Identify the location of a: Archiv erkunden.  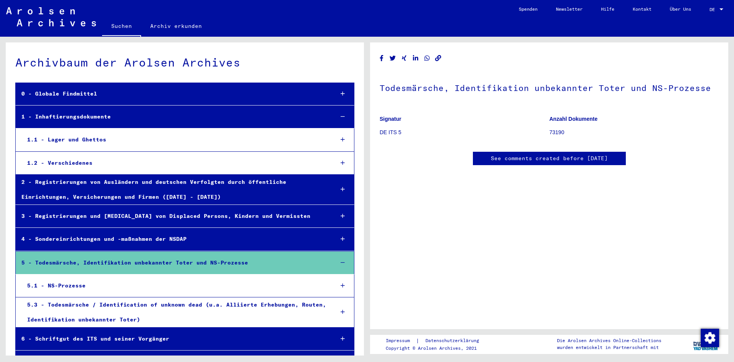
(176, 26).